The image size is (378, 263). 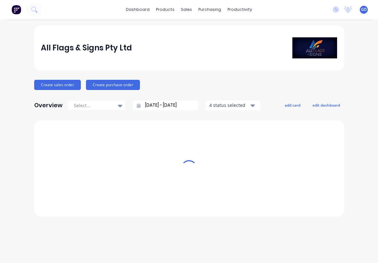 What do you see at coordinates (230, 105) in the screenshot?
I see `div: 4 status selected` at bounding box center [230, 105].